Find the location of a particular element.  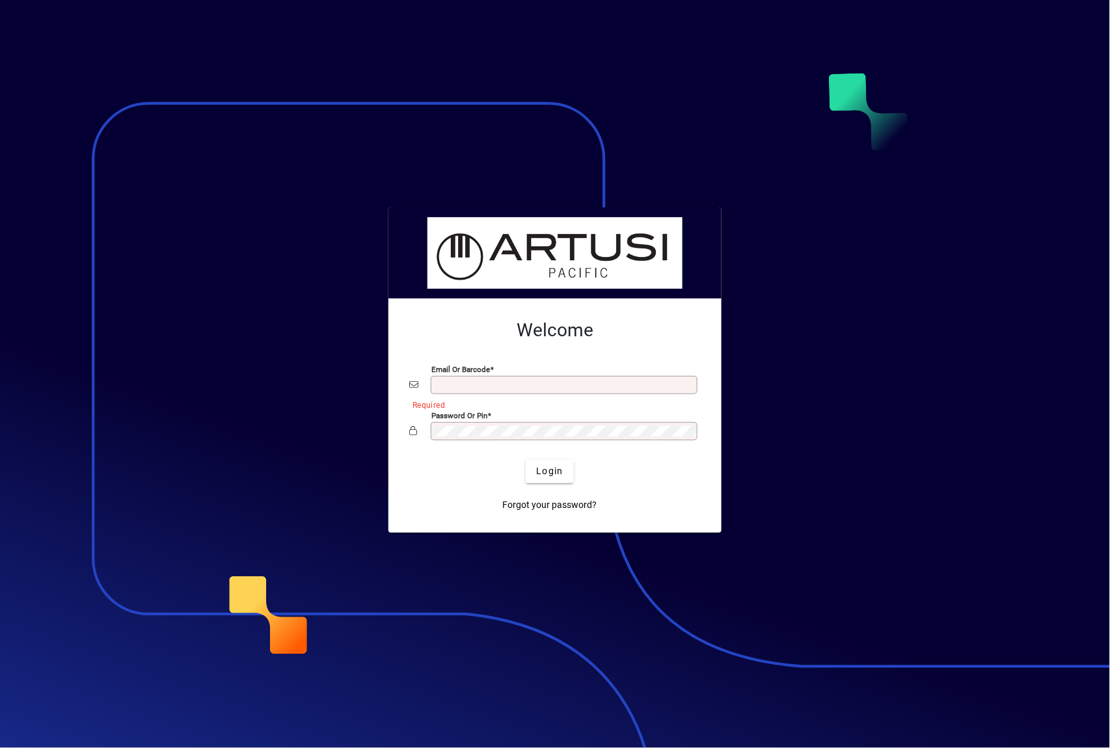

mat-label: Password or Pin is located at coordinates (459, 415).